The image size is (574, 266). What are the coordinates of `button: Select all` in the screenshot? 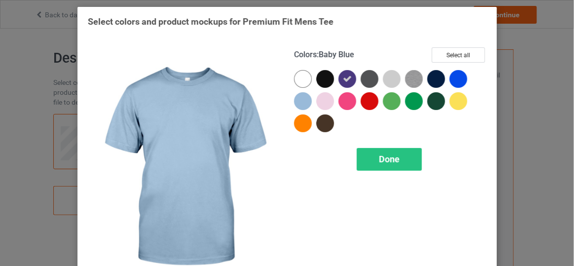 It's located at (459, 55).